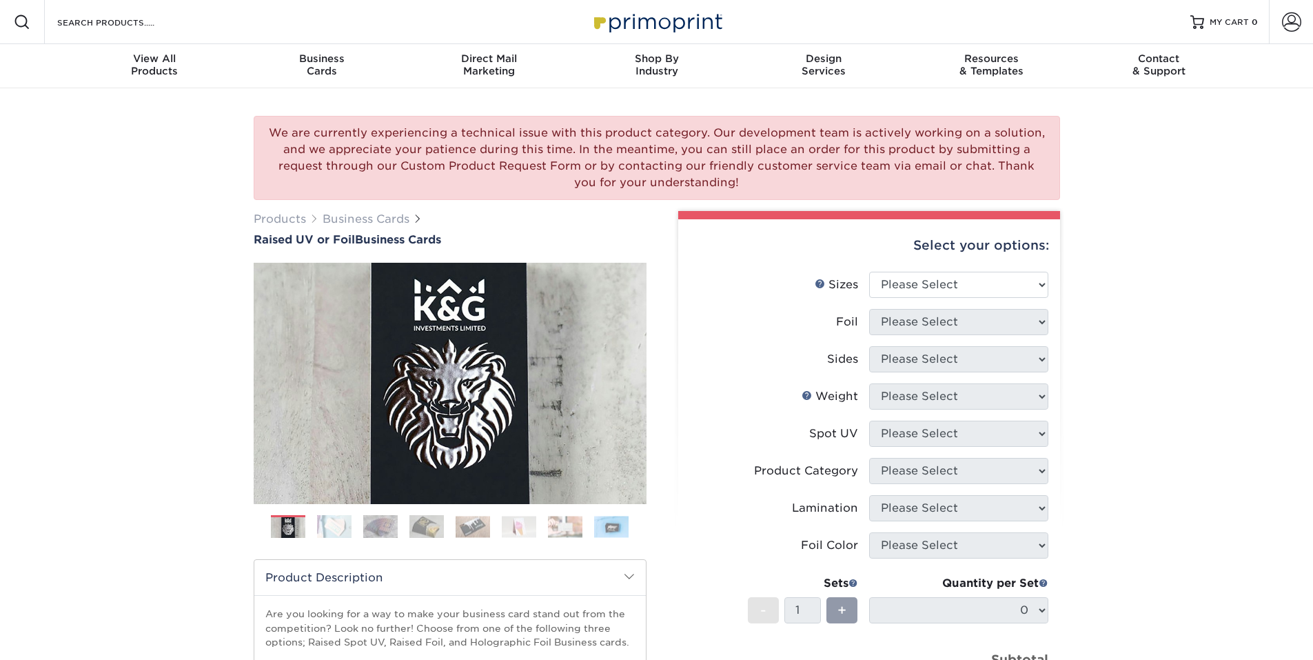 This screenshot has width=1313, height=660. What do you see at coordinates (847, 322) in the screenshot?
I see `div: Foil` at bounding box center [847, 322].